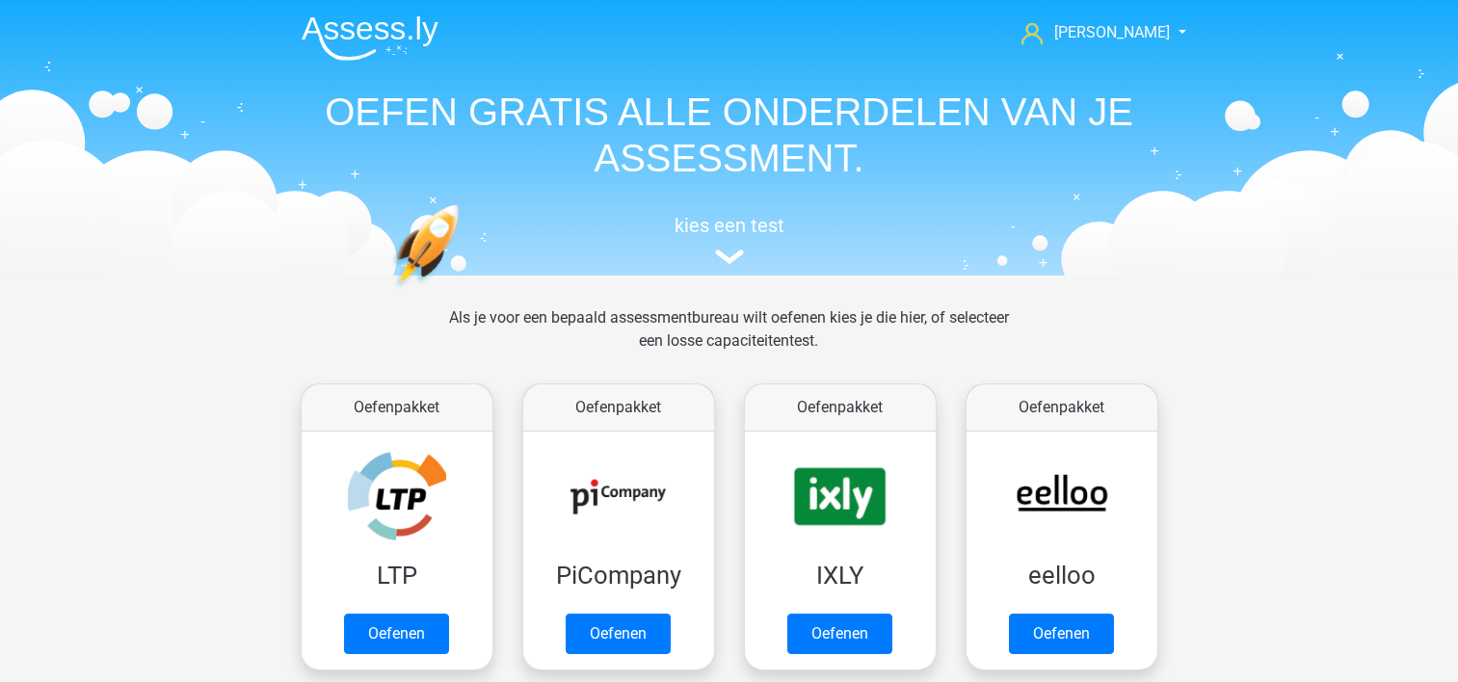  What do you see at coordinates (729, 239) in the screenshot?
I see `a: kies een test` at bounding box center [729, 239].